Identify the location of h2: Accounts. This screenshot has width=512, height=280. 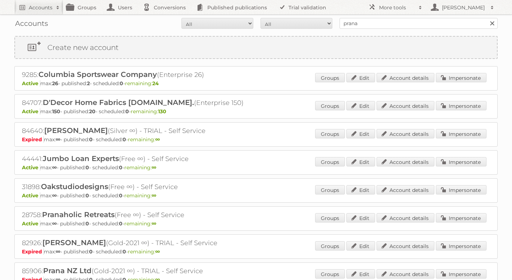
(41, 8).